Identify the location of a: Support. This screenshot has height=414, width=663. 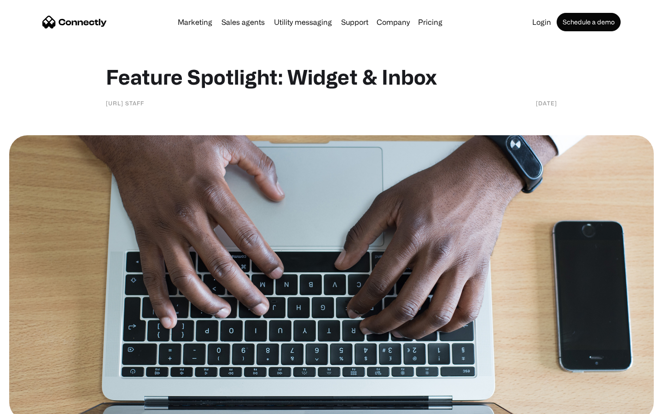
(354, 22).